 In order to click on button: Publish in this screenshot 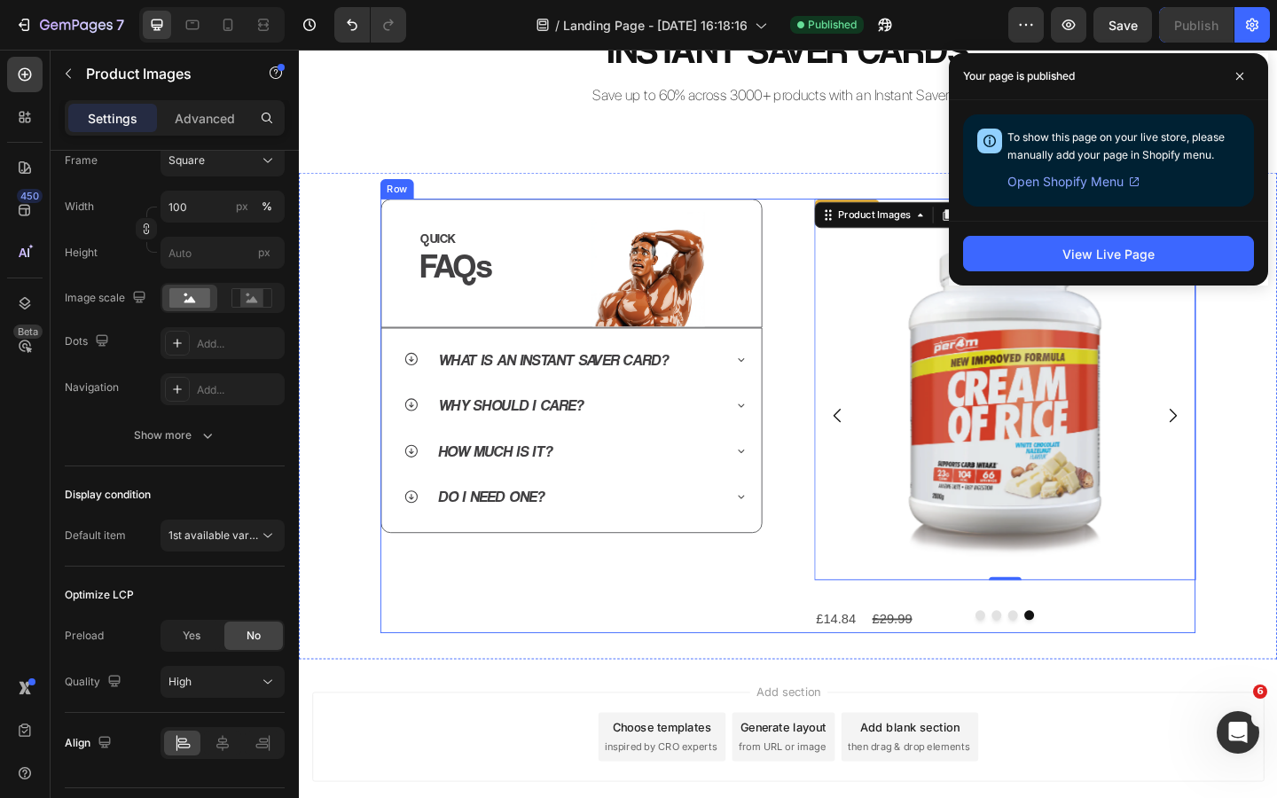, I will do `click(1197, 25)`.